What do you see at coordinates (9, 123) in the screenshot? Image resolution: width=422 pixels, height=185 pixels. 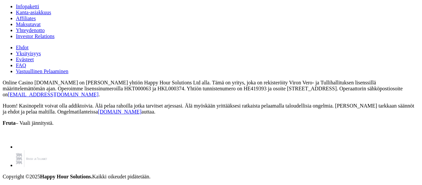 I see `strong: Fruta` at bounding box center [9, 123].